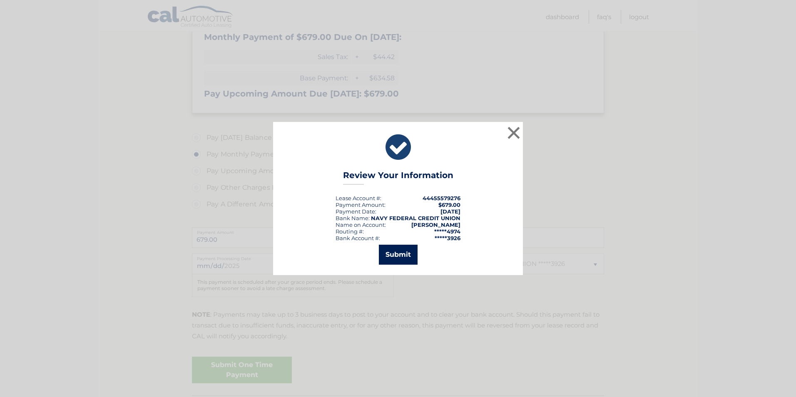 The height and width of the screenshot is (397, 796). I want to click on div: Name on Account:, so click(360, 225).